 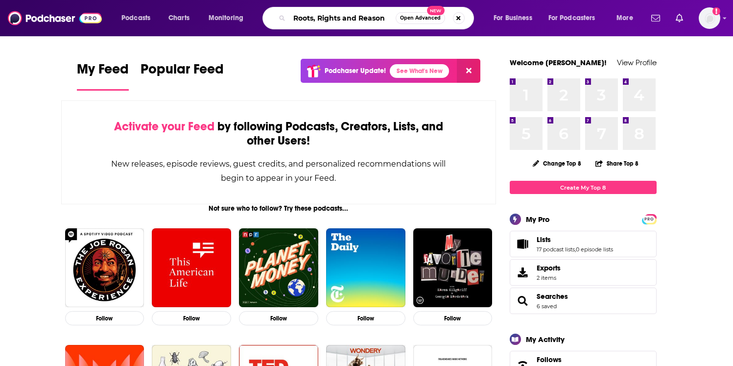 What do you see at coordinates (366, 268) in the screenshot?
I see `img: The Daily` at bounding box center [366, 268].